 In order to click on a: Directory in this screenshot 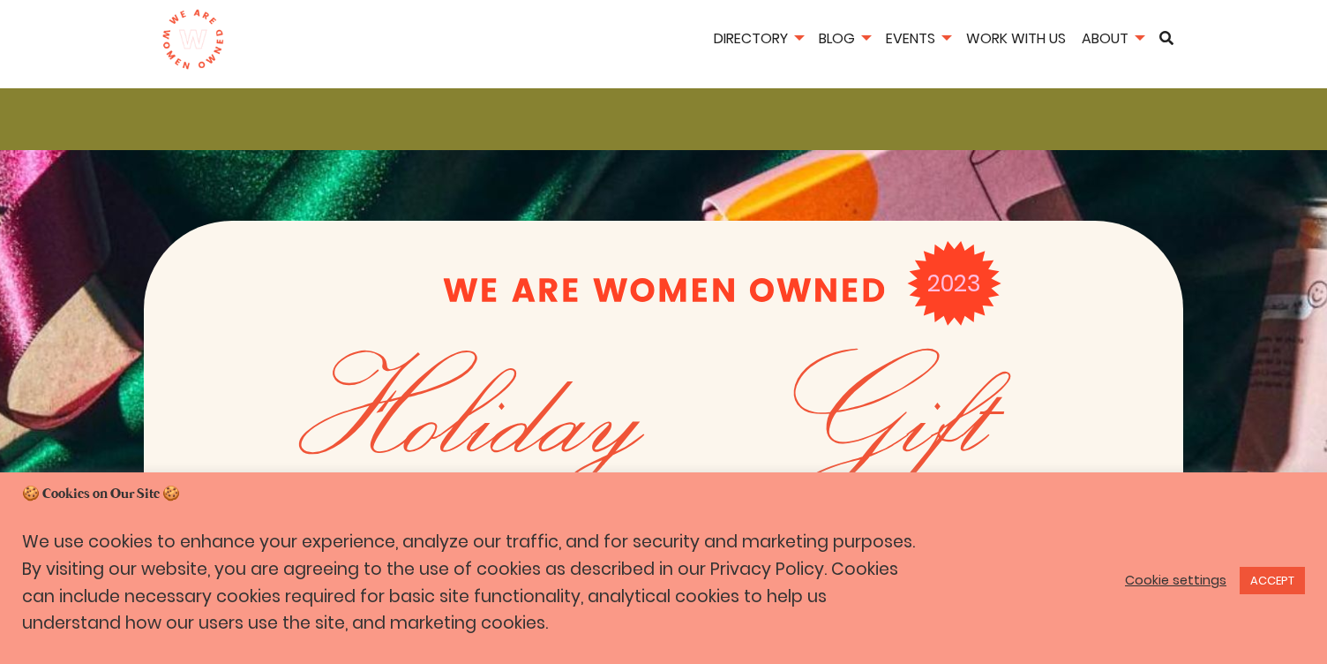, I will do `click(758, 38)`.